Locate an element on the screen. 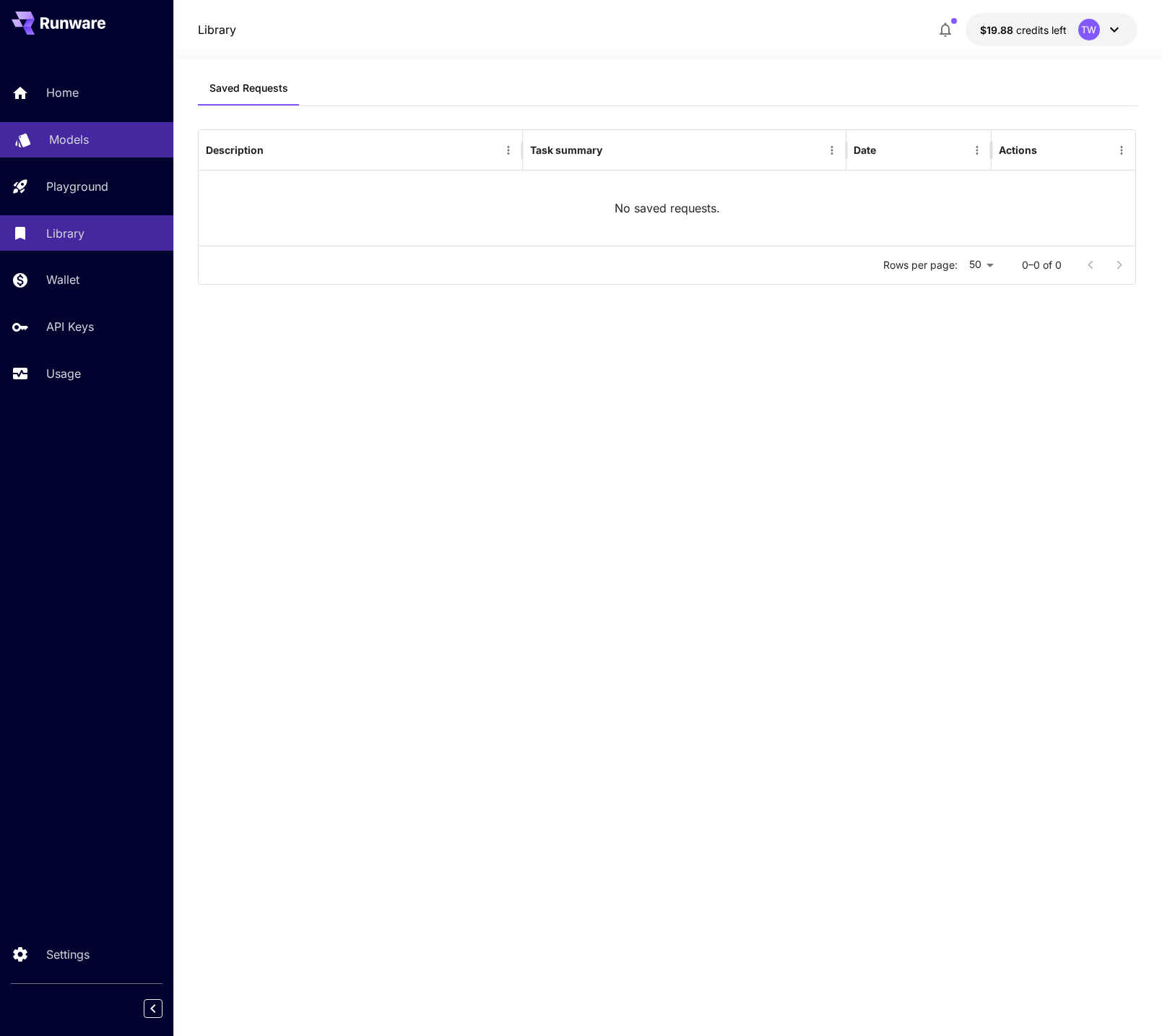 The image size is (1162, 1036). span: Saved Requests is located at coordinates (248, 88).